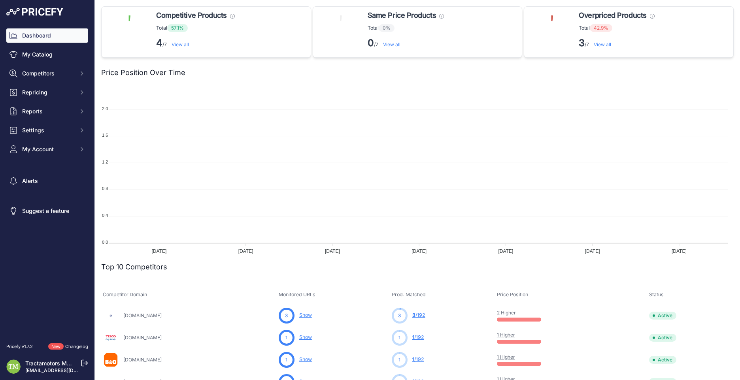  I want to click on nav: Sidebar, so click(47, 181).